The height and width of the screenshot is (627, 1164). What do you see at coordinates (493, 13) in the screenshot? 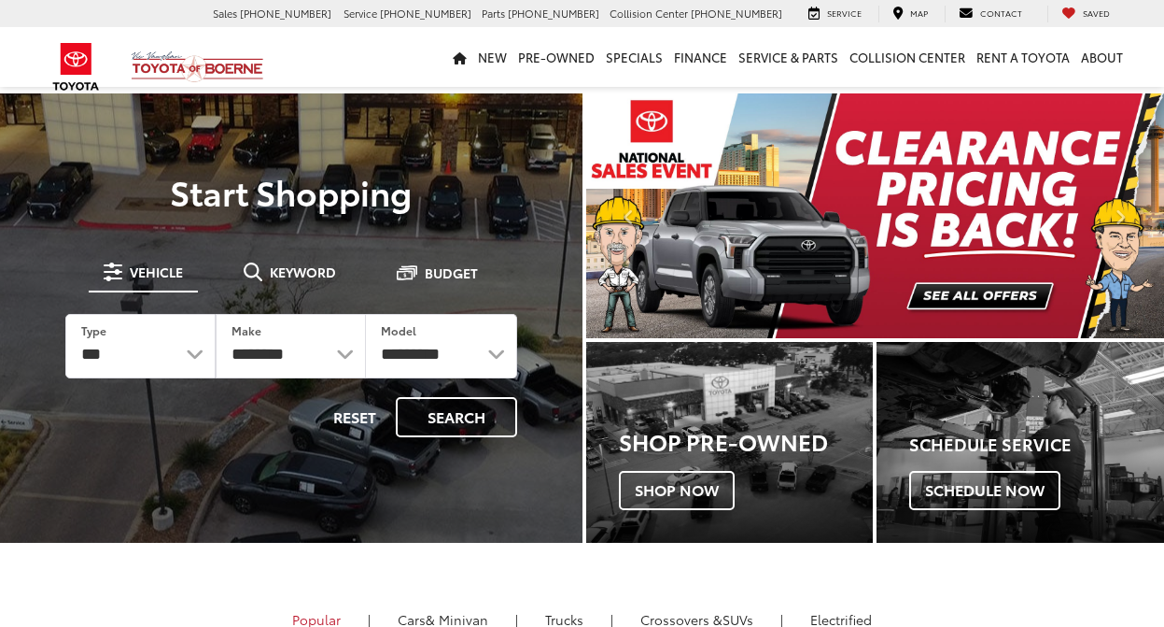
I see `span: Parts` at bounding box center [493, 13].